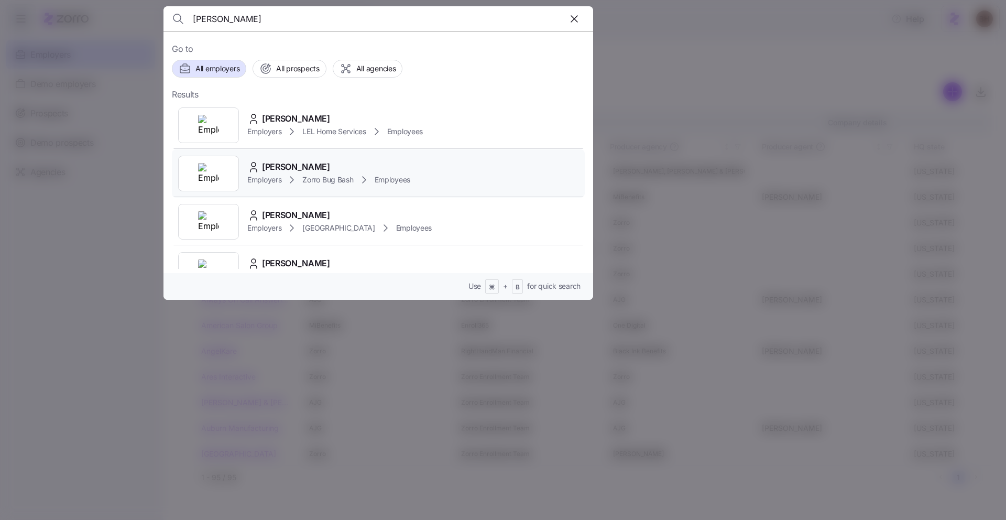 The height and width of the screenshot is (520, 1006). Describe the element at coordinates (554, 286) in the screenshot. I see `span: for quick search` at that location.